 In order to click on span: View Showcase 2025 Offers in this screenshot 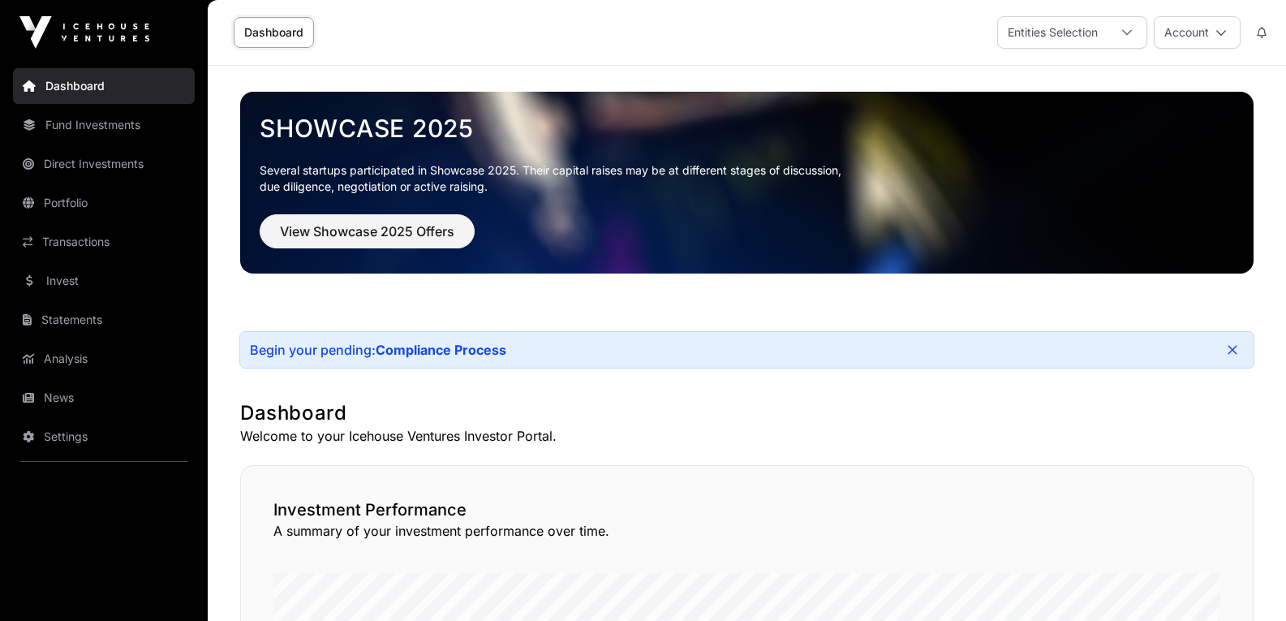, I will do `click(367, 231)`.